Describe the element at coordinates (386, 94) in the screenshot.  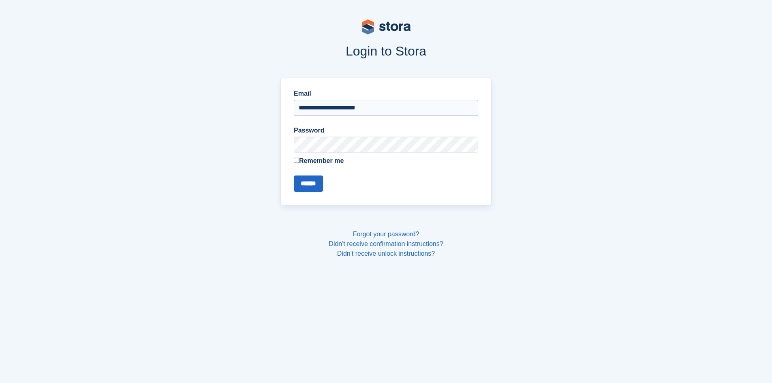
I see `label: Email` at that location.